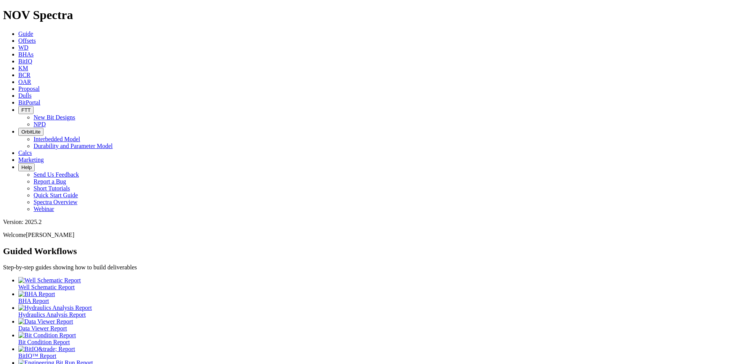 This screenshot has height=364, width=729. What do you see at coordinates (25, 61) in the screenshot?
I see `a: BitIQ` at bounding box center [25, 61].